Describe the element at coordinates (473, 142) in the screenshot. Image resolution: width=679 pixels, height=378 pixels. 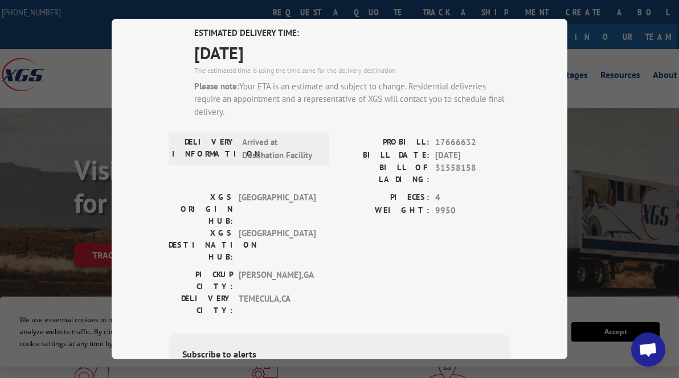
I see `span: 17666632` at that location.